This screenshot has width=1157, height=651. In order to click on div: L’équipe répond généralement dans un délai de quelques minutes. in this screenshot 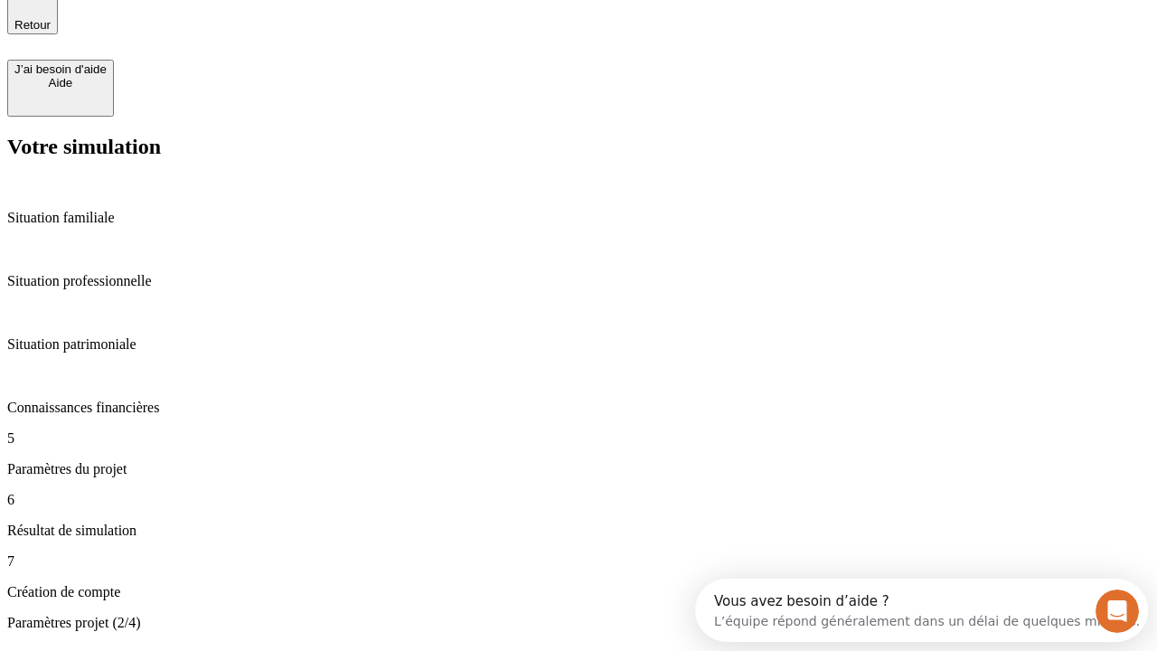, I will do `click(231, 39)`.